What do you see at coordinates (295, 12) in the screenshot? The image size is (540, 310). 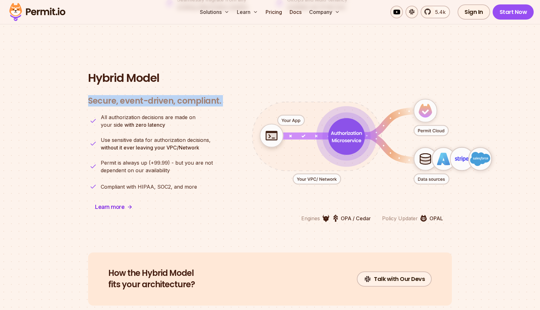 I see `a: Docs` at bounding box center [295, 12].